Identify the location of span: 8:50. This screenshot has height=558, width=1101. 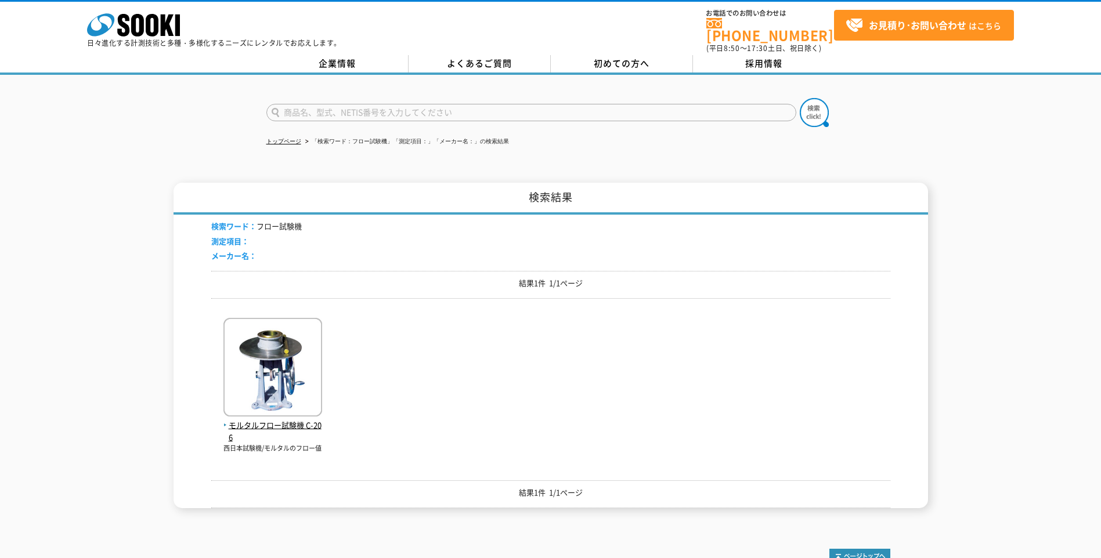
(732, 48).